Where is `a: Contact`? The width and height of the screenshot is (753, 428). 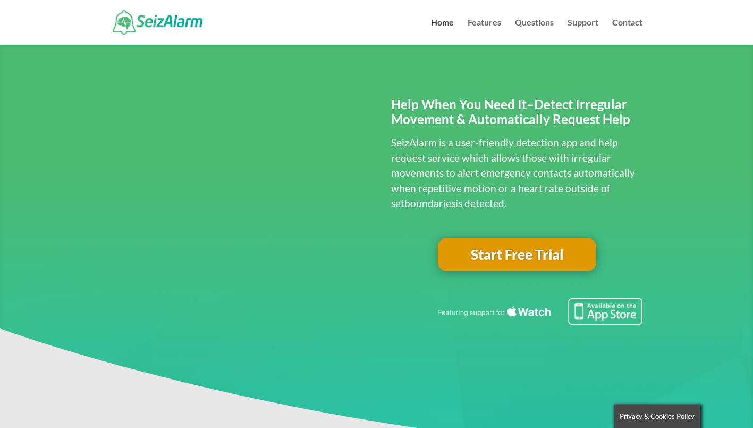
a: Contact is located at coordinates (627, 31).